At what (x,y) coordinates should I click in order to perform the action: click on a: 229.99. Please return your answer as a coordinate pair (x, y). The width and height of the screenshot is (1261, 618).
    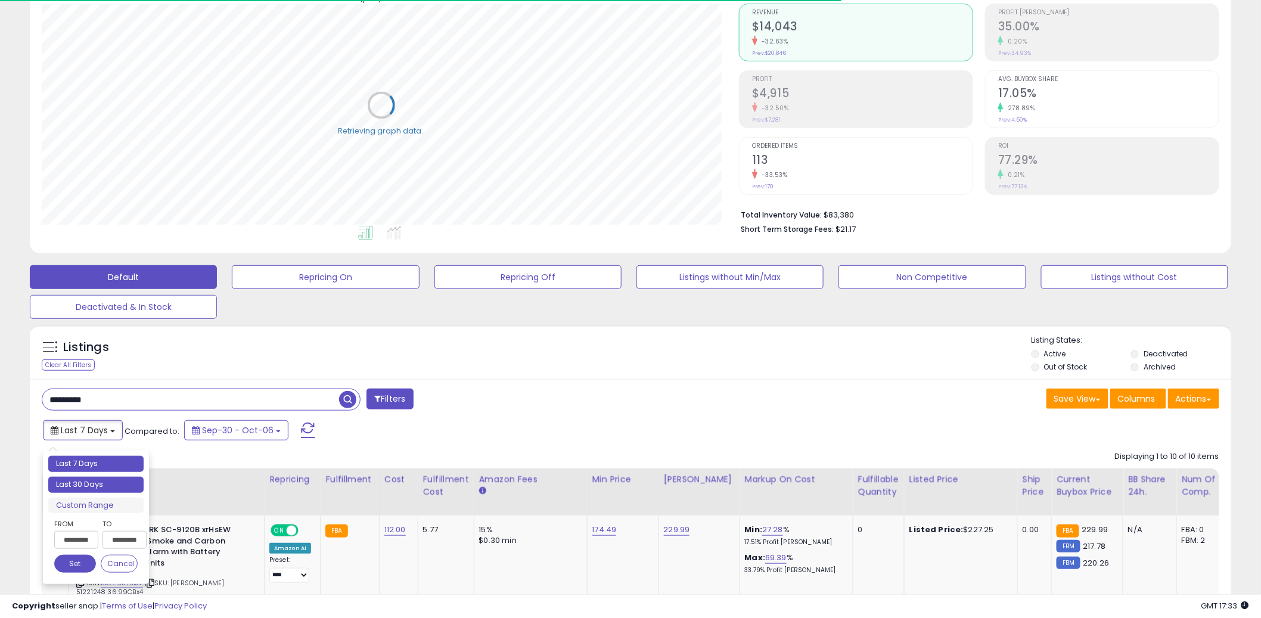
    Looking at the image, I should click on (677, 530).